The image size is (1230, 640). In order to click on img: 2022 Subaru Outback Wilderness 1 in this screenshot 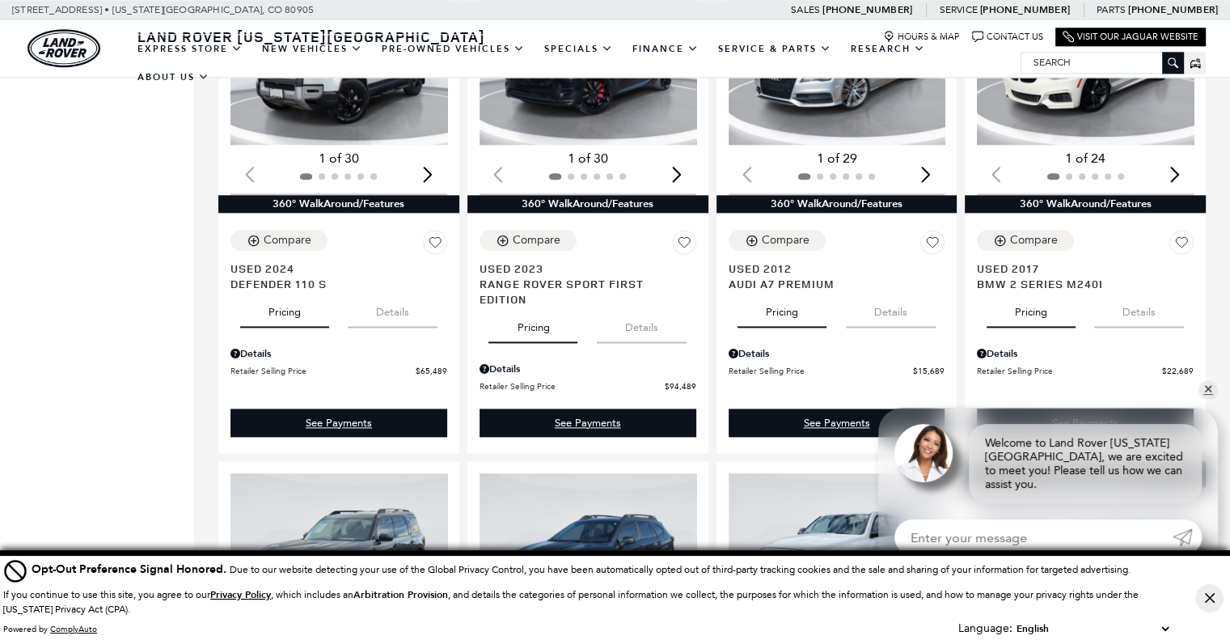, I will do `click(590, 556)`.